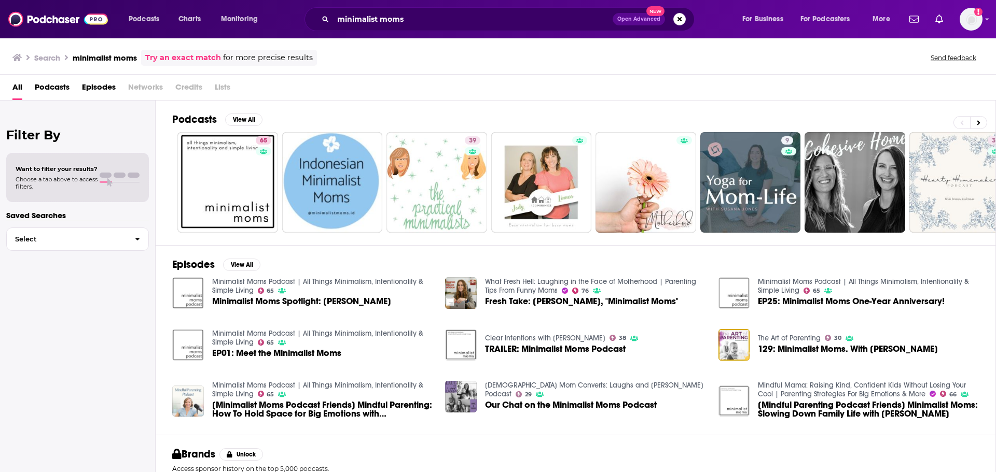 The image size is (996, 472). I want to click on img: EP01: Meet the Minimalist Moms, so click(188, 345).